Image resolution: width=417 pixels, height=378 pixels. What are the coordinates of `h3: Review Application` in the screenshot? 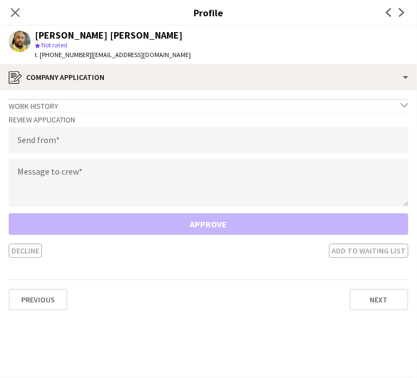 It's located at (208, 120).